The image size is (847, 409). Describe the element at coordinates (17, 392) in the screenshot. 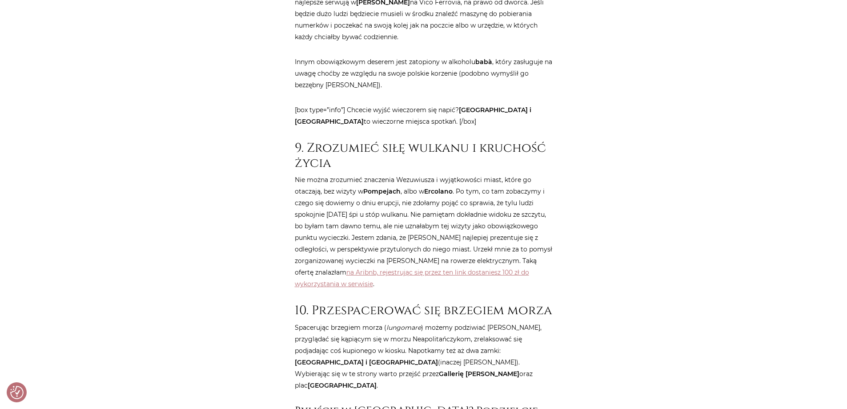

I see `img: Revisit consent button` at that location.